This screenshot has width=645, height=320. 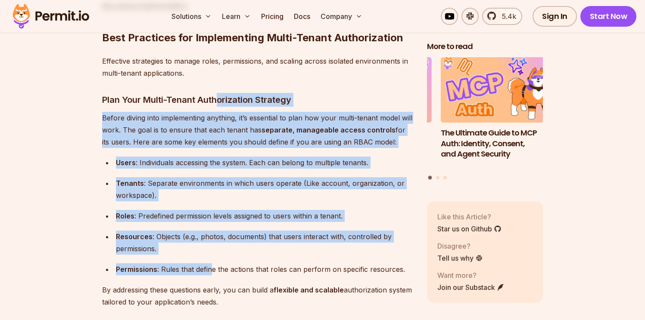 I want to click on div: : Individuals accessing the system. Each can belong to multiple tenants., so click(x=264, y=163).